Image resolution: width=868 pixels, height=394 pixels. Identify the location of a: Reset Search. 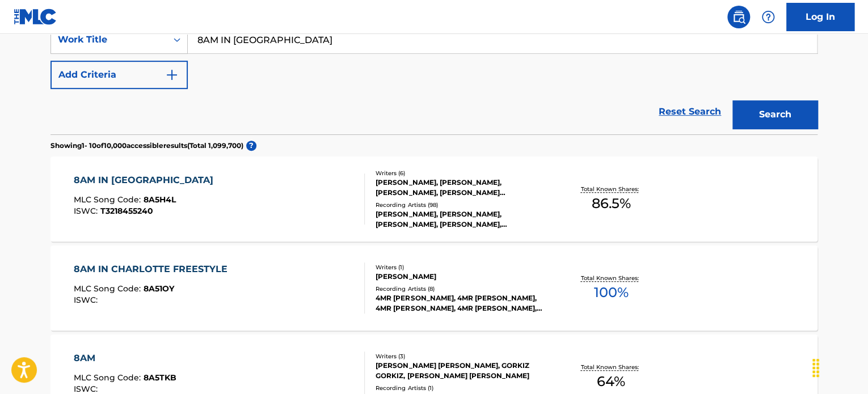
(690, 112).